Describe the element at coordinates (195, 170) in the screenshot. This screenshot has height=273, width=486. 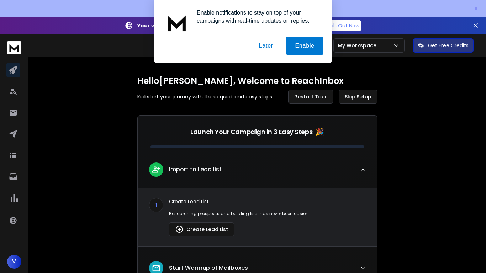
I see `p: Import to Lead list` at that location.